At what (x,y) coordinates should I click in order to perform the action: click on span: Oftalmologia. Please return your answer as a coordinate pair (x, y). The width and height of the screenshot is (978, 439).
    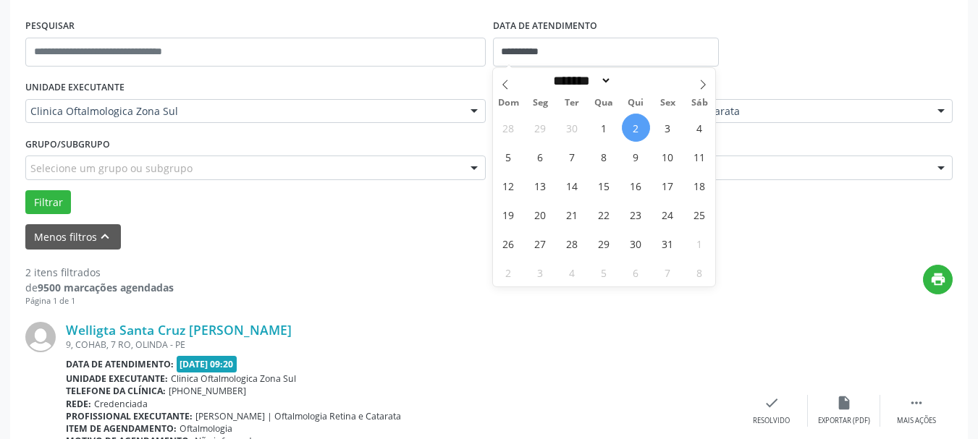
    Looking at the image, I should click on (206, 428).